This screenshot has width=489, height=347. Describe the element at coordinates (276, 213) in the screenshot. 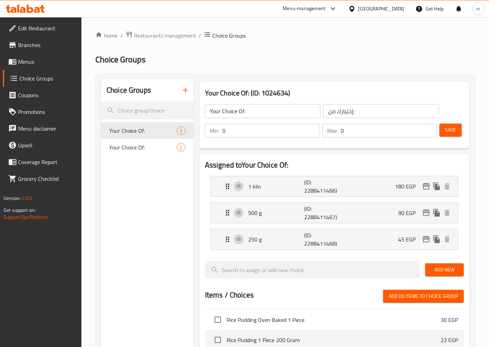

I see `p: 500 g` at that location.